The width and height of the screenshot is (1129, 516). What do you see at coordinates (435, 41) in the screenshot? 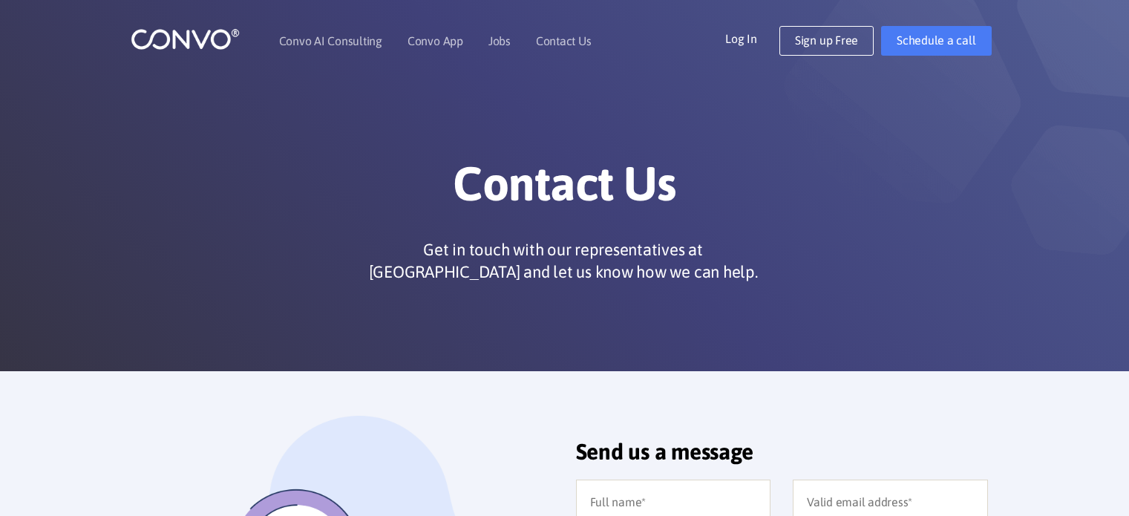
I see `a: Convo App` at bounding box center [435, 41].